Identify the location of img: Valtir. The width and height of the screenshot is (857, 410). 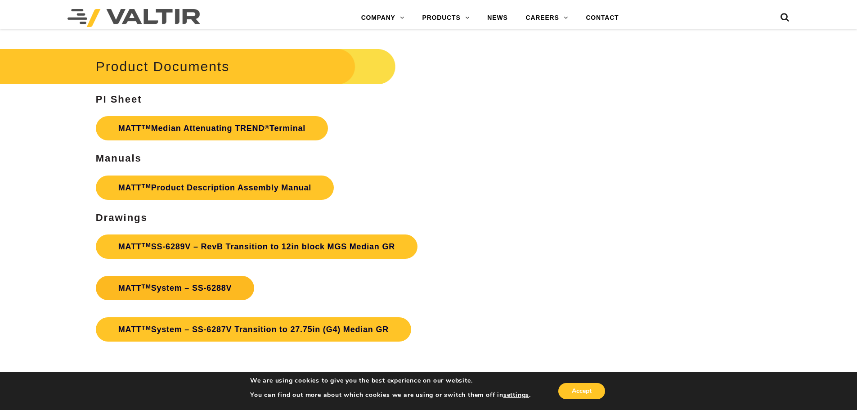
(134, 18).